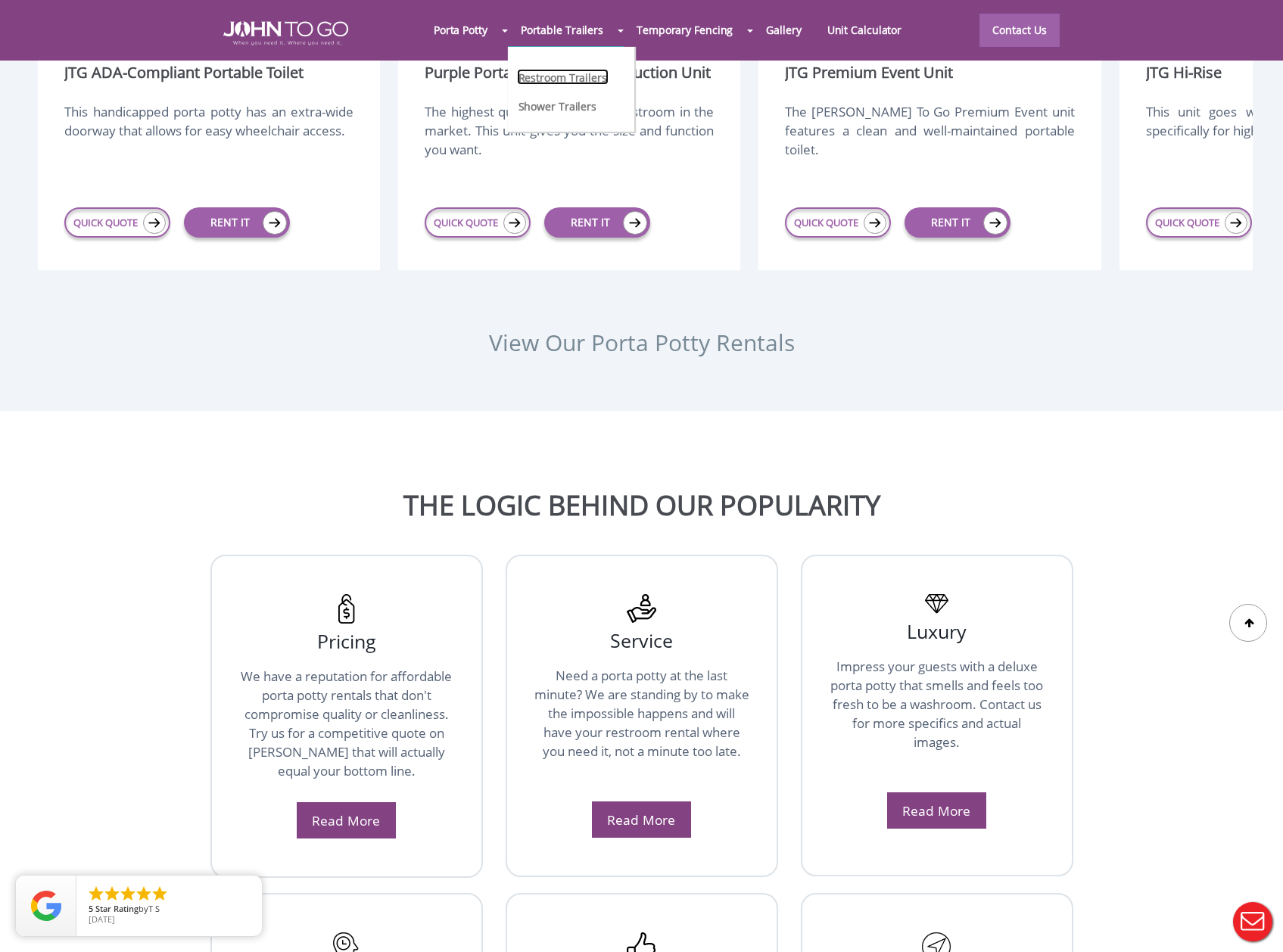 Image resolution: width=1283 pixels, height=952 pixels. I want to click on a: Gallery, so click(784, 29).